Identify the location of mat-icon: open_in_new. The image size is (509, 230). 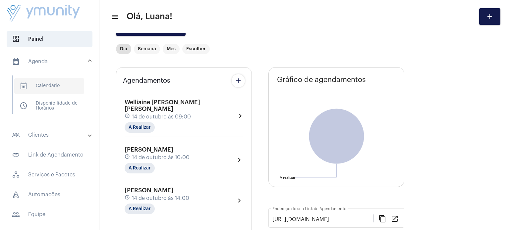
(395, 219).